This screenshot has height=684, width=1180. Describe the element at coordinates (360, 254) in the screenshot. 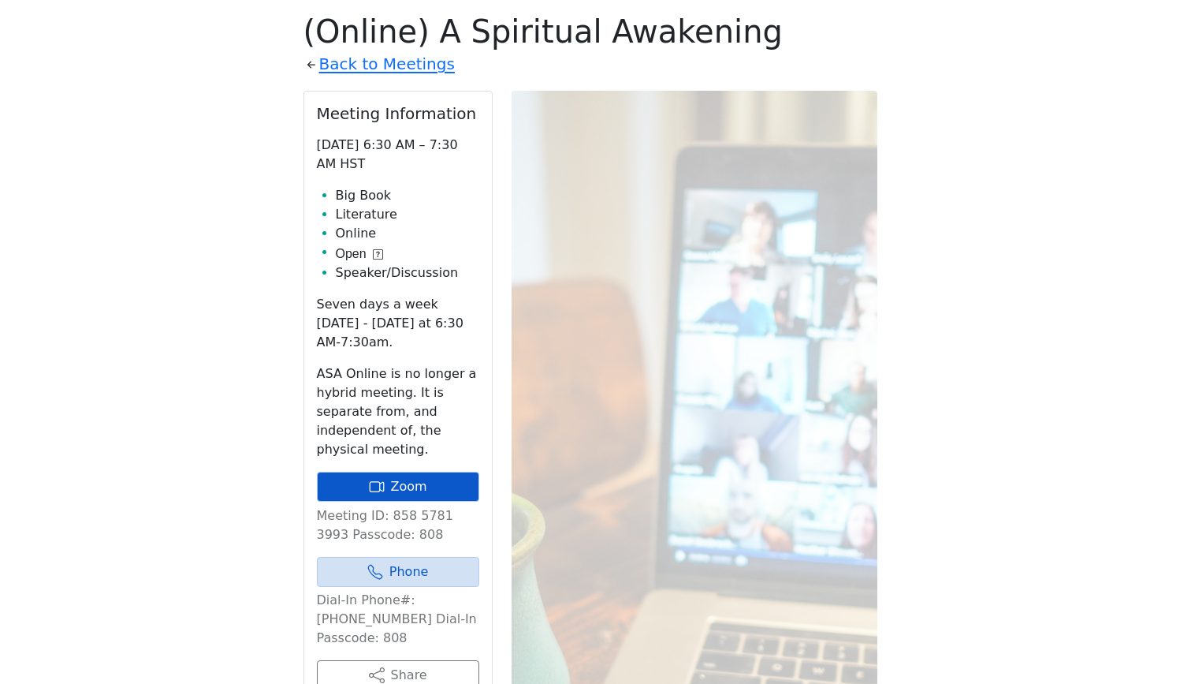

I see `button: Open` at that location.